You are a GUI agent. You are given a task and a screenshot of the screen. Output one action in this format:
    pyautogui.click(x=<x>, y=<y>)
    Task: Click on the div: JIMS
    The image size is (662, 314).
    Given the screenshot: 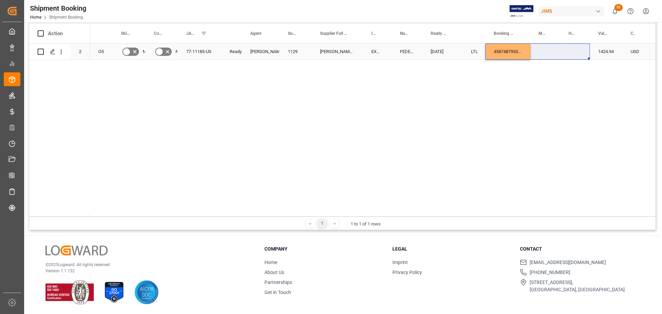 What is the action you would take?
    pyautogui.click(x=571, y=11)
    